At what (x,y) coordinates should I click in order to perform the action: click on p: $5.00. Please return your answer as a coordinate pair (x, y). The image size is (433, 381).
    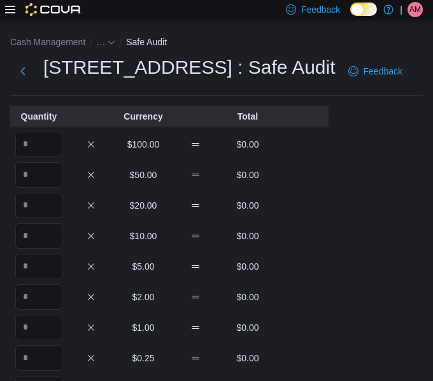
    Looking at the image, I should click on (143, 267).